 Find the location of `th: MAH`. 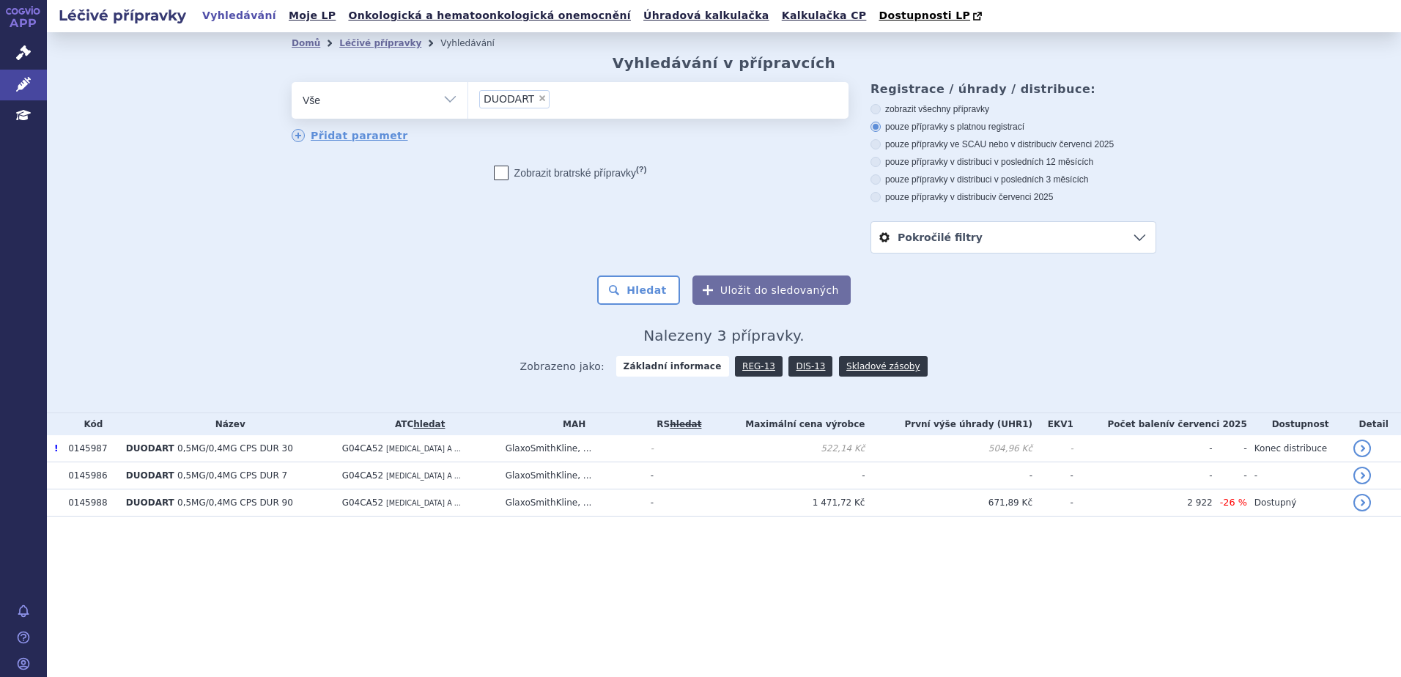

th: MAH is located at coordinates (571, 424).